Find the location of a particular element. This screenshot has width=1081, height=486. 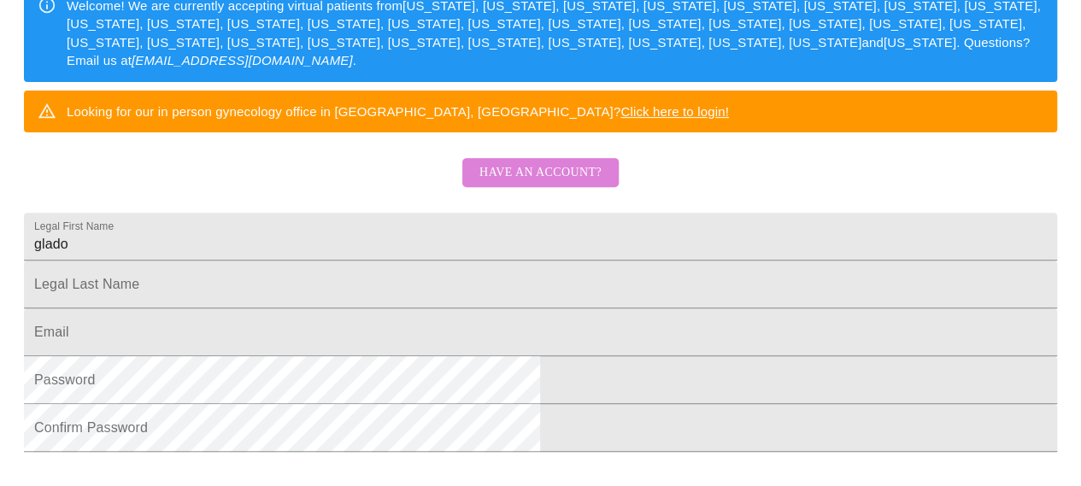

a: Click here to login! is located at coordinates (674, 111).